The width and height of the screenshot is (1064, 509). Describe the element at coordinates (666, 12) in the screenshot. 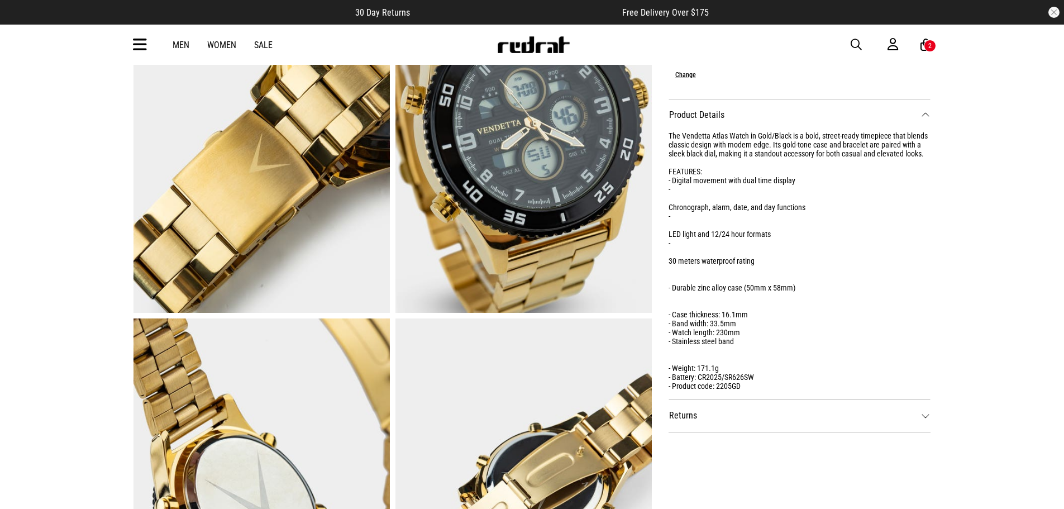

I see `span: Free Delivery Over $175` at that location.